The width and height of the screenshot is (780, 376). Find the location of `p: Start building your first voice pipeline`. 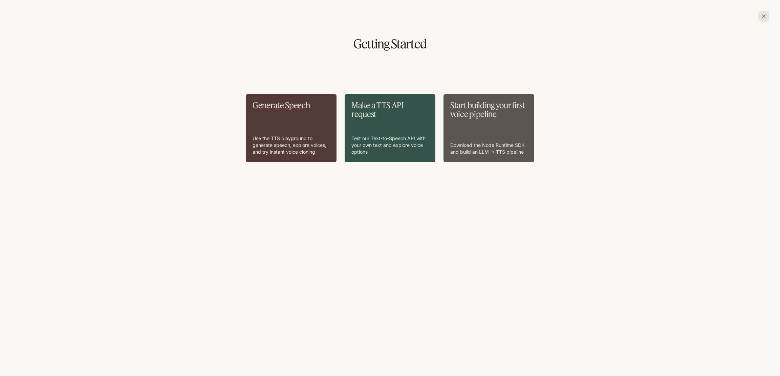

p: Start building your first voice pipeline is located at coordinates (489, 110).